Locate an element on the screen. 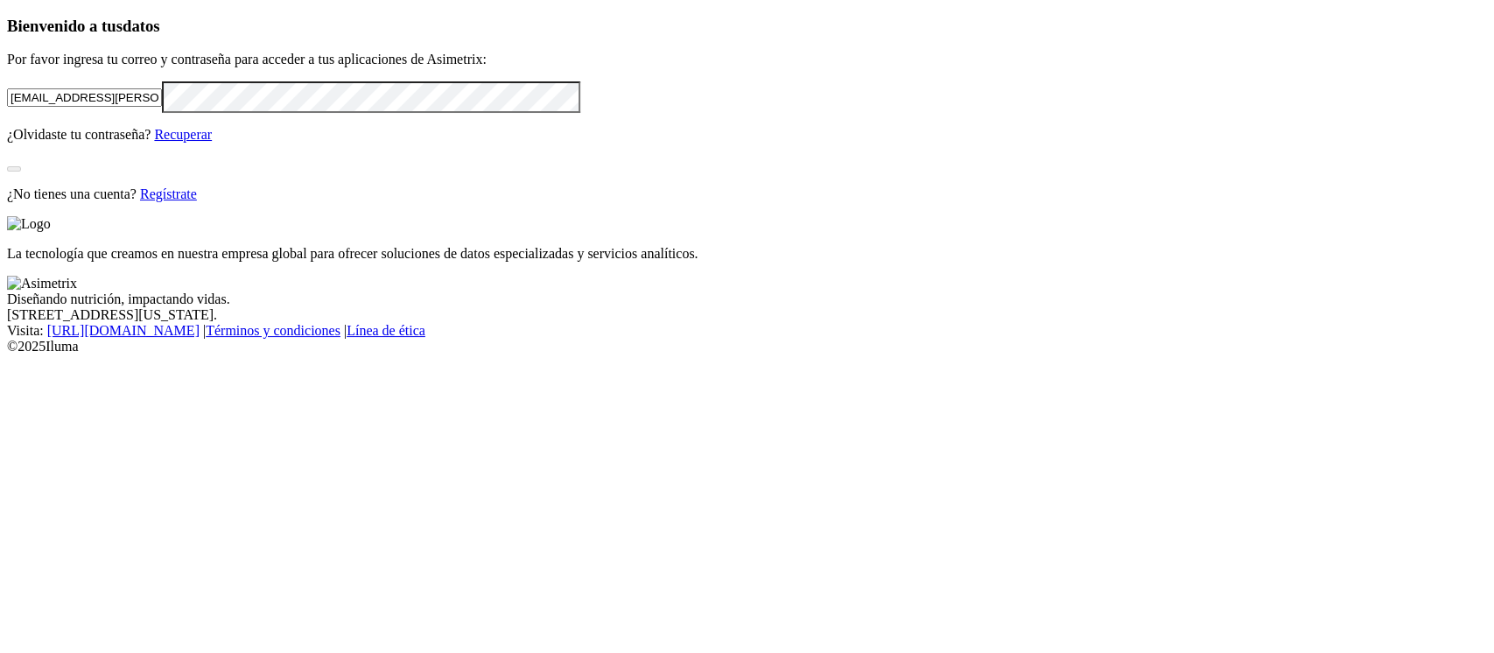 The width and height of the screenshot is (1494, 653). p: ¿Olvidaste tu contraseña? is located at coordinates (747, 135).